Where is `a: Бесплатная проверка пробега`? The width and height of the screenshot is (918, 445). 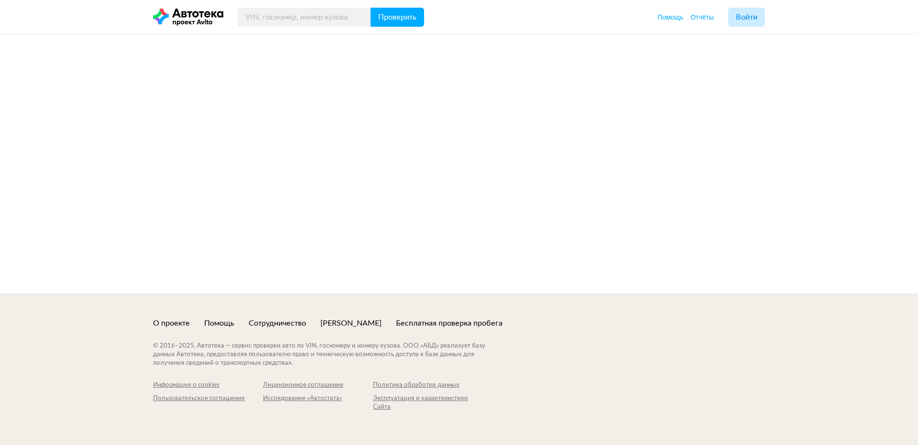
a: Бесплатная проверка пробега is located at coordinates (449, 324).